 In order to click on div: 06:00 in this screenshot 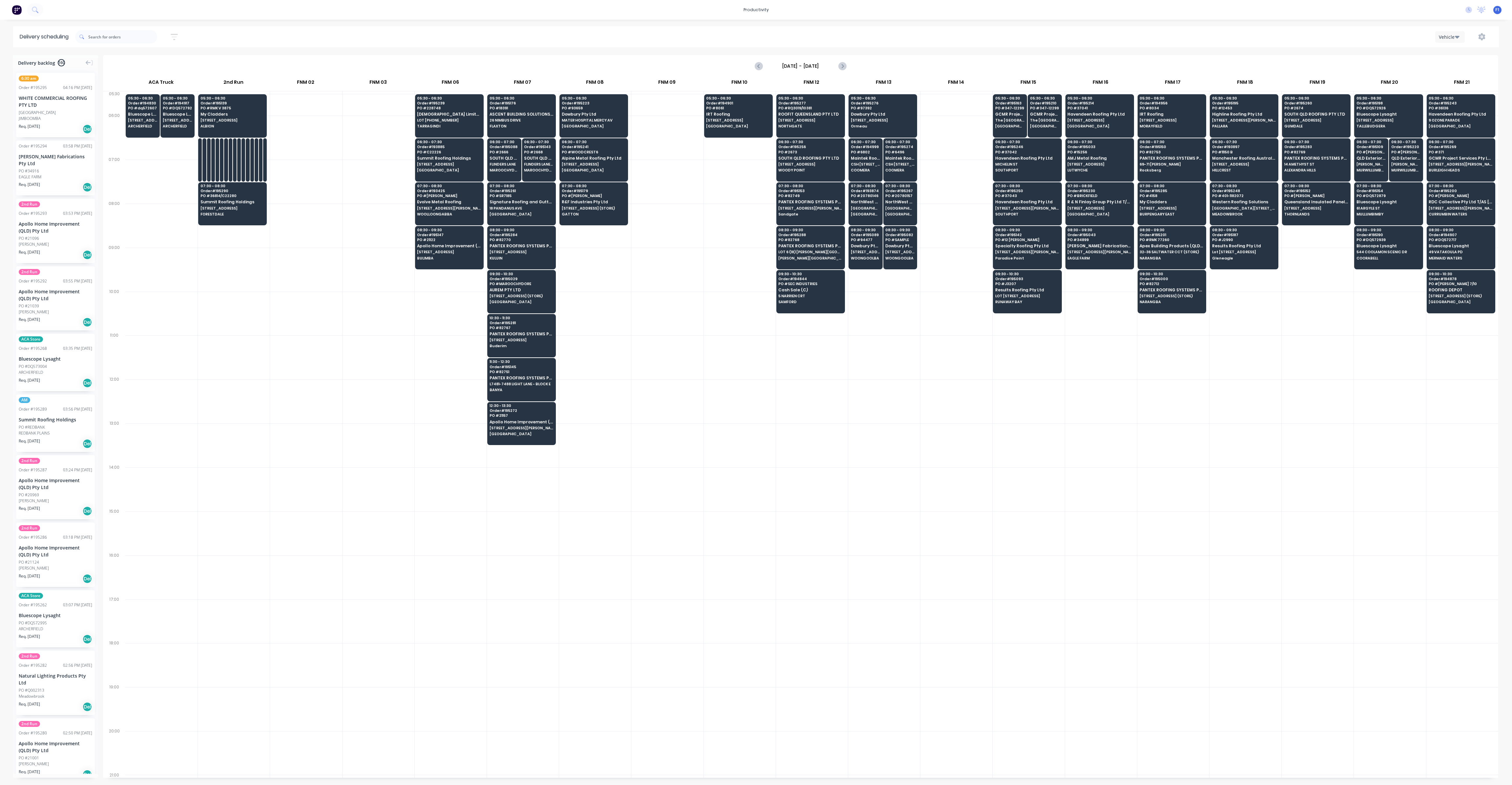, I will do `click(114, 134)`.